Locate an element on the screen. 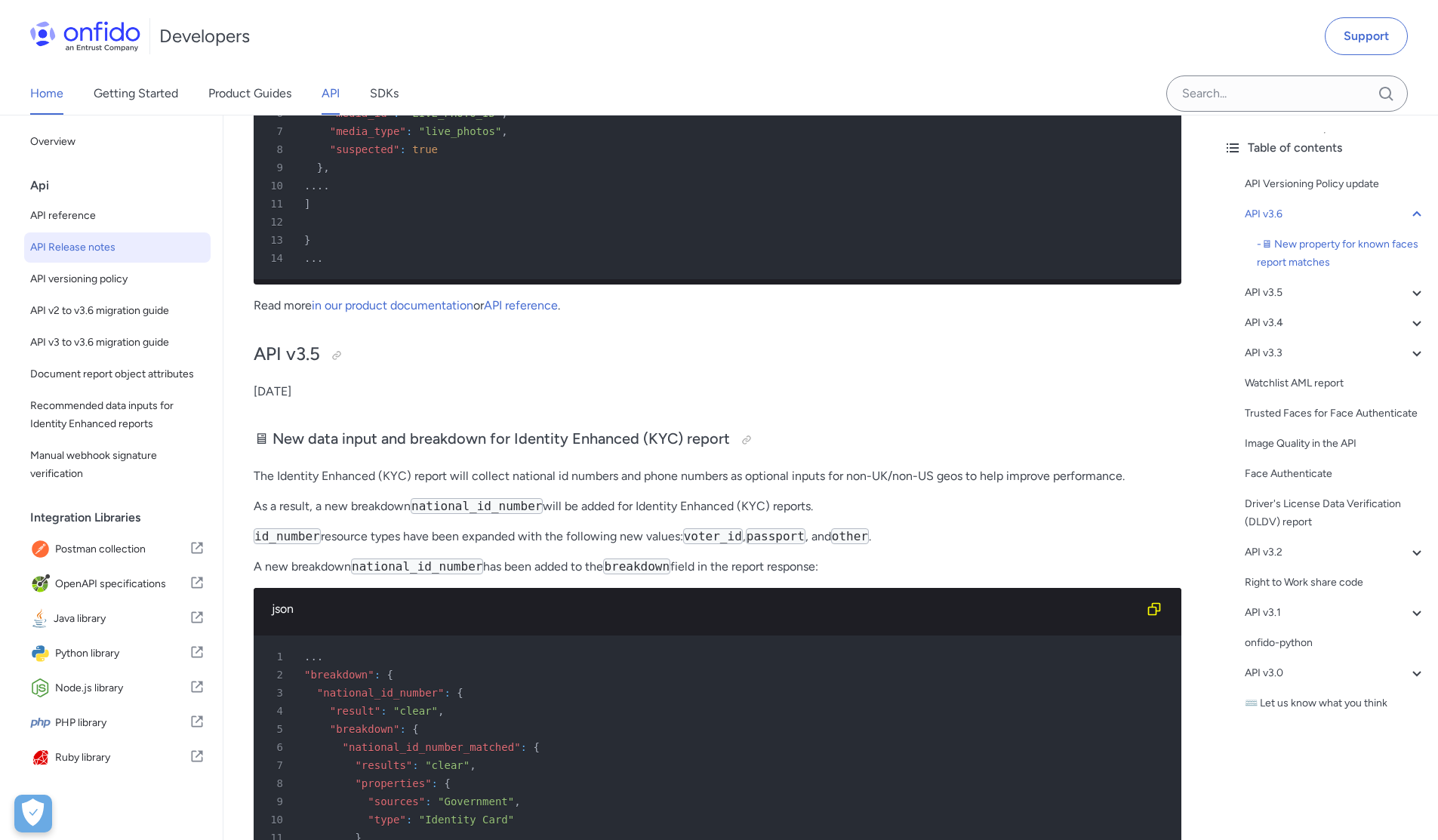  span: Postman collection is located at coordinates (122, 550).